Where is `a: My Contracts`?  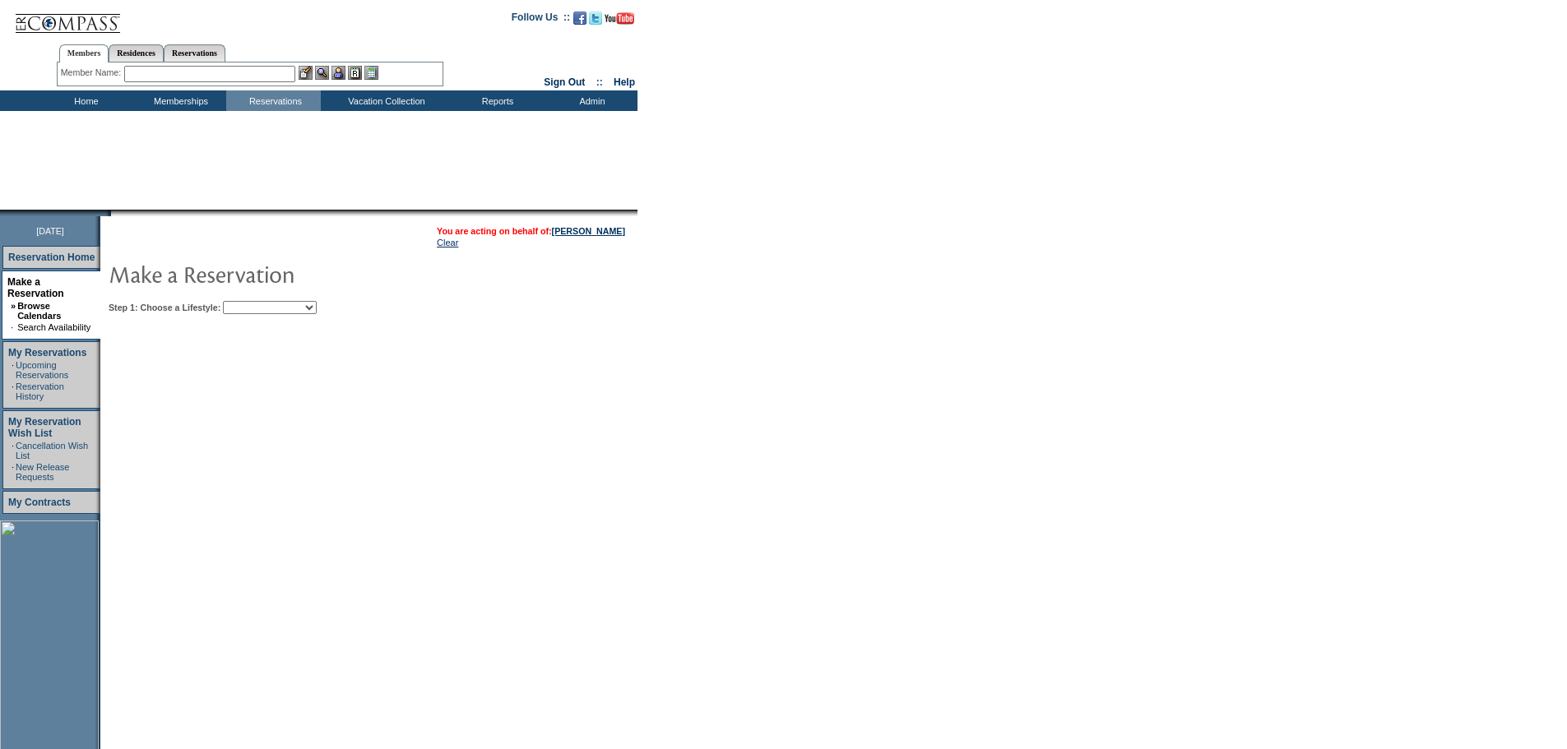
a: My Contracts is located at coordinates (39, 503).